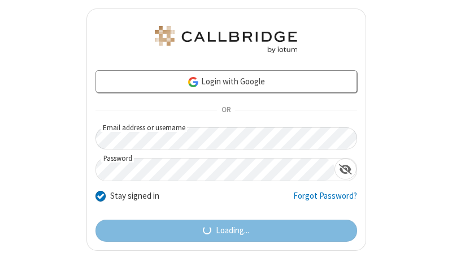 The image size is (452, 261). What do you see at coordinates (226, 138) in the screenshot?
I see `input: Email address or username` at bounding box center [226, 138].